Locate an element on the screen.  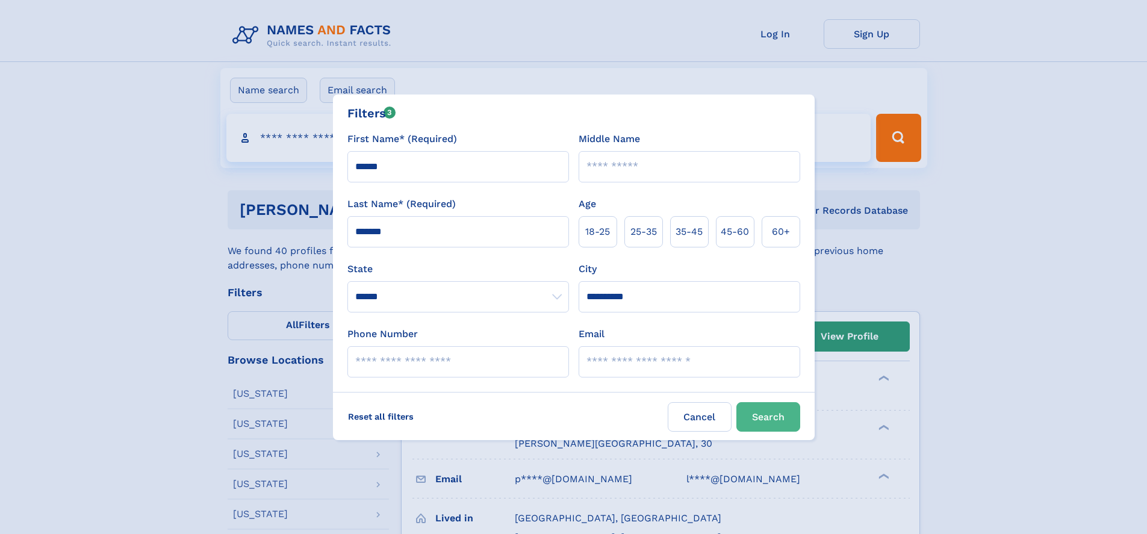
span: 35‑45 is located at coordinates (689, 232).